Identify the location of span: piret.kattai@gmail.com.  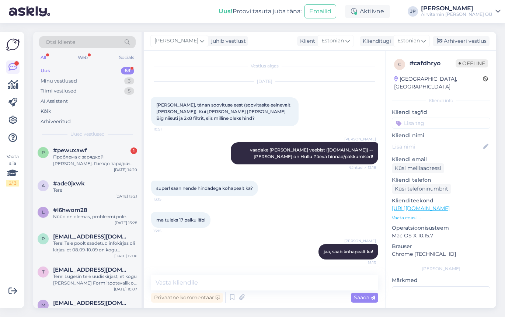
(91, 237).